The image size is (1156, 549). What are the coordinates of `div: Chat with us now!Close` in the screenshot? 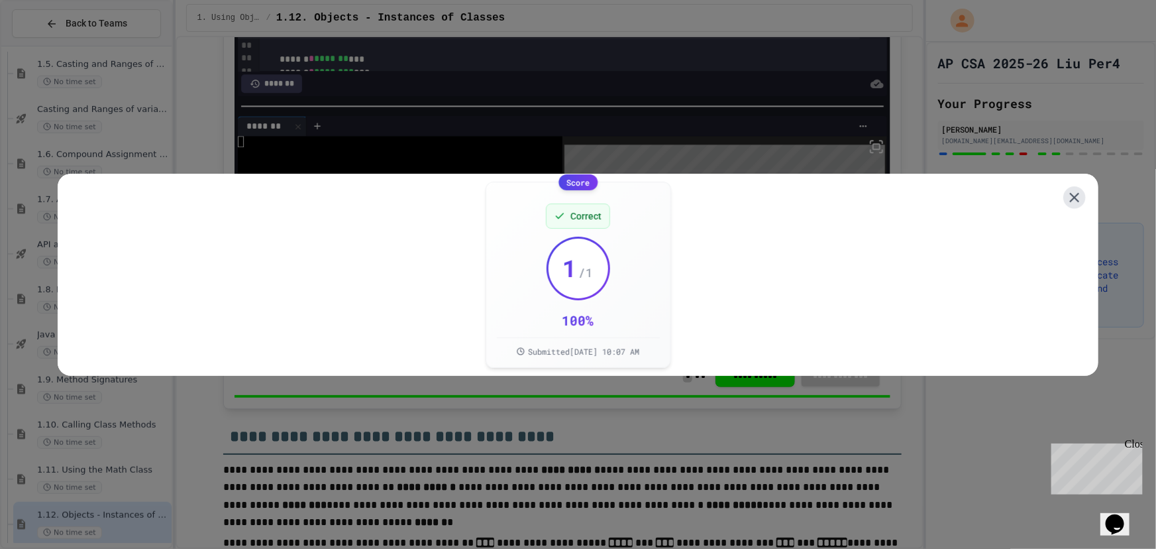 It's located at (48, 44).